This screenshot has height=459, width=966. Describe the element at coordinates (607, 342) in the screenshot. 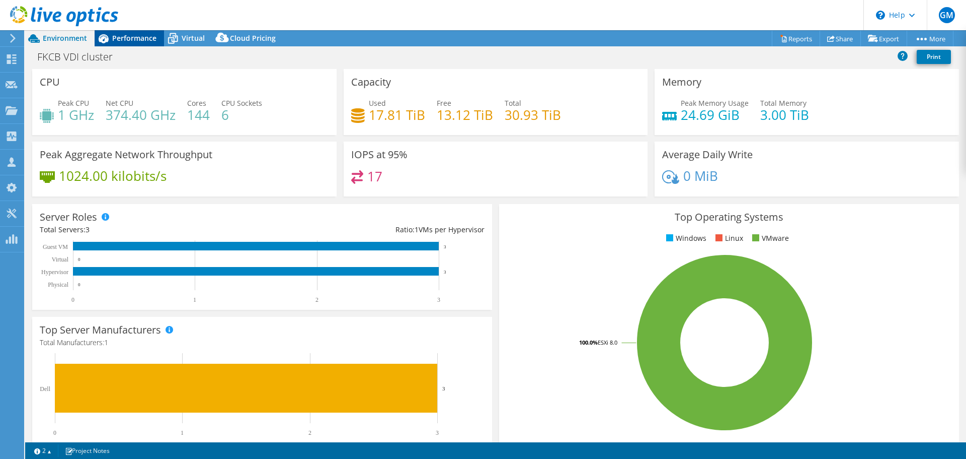

I see `tspan: ESXi 8.0` at that location.